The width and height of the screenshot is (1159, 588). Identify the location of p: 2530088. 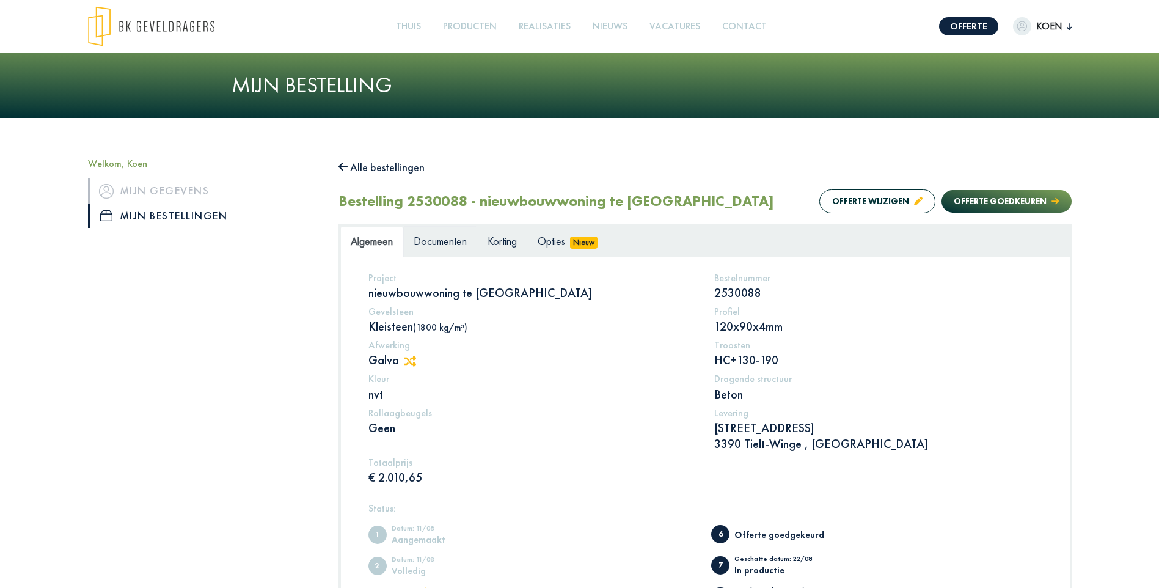
(878, 293).